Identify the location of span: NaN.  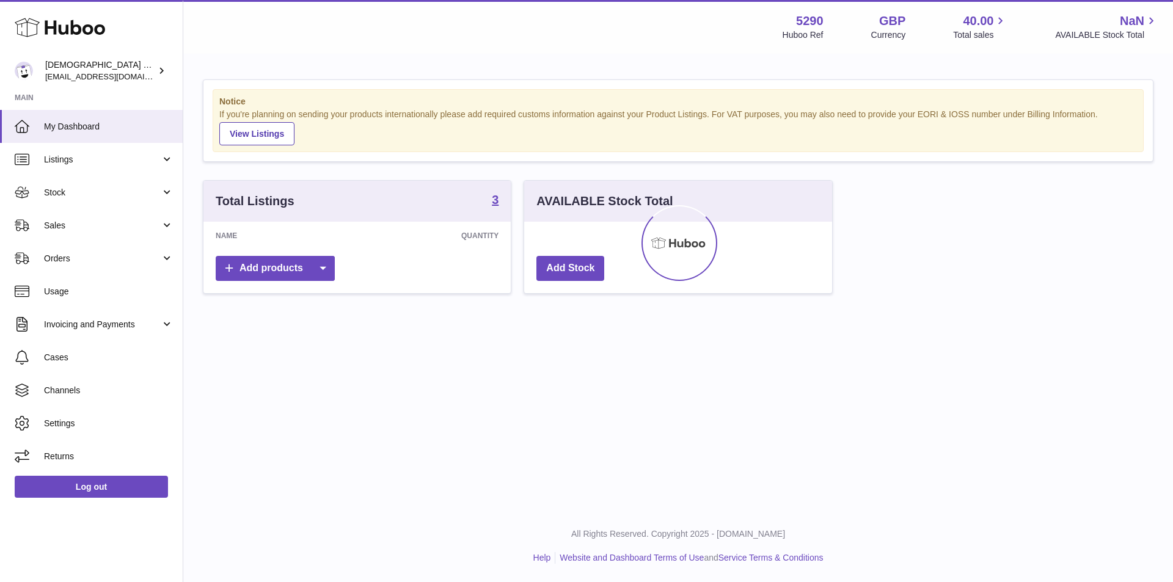
(1132, 21).